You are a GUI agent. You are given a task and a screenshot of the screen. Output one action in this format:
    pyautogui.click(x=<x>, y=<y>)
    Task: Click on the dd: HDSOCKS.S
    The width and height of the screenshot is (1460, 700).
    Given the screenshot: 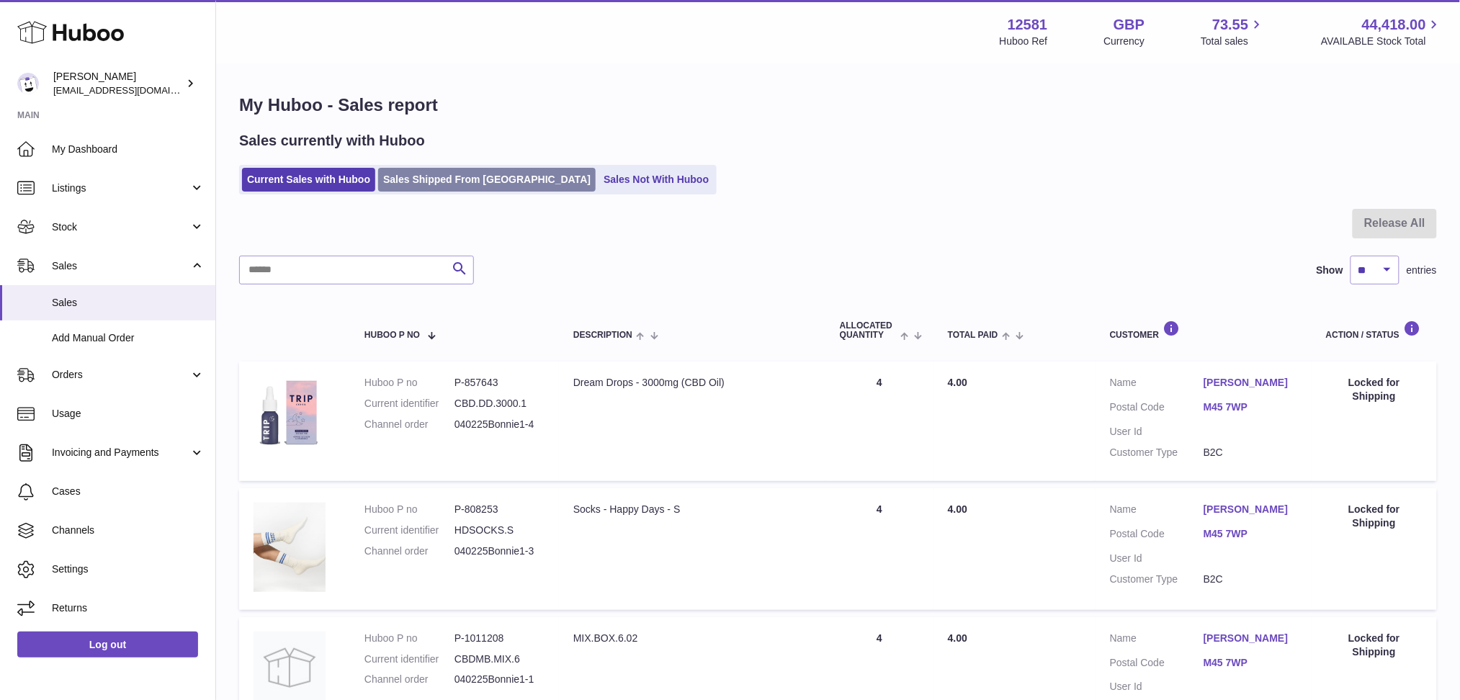 What is the action you would take?
    pyautogui.click(x=499, y=530)
    